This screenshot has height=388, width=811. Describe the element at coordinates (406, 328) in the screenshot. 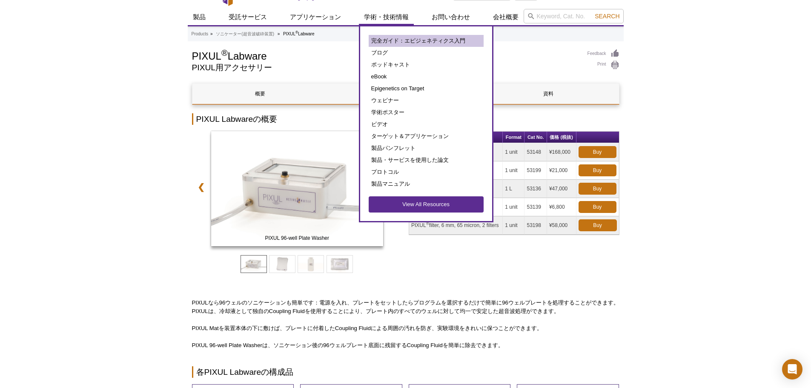

I see `p: PIXUL Matを装置本体の下に敷けば、プレートに付着したCoupling Fluidによる周囲の汚れを防ぎ、実験環境をきれいに保つことができます。` at that location.